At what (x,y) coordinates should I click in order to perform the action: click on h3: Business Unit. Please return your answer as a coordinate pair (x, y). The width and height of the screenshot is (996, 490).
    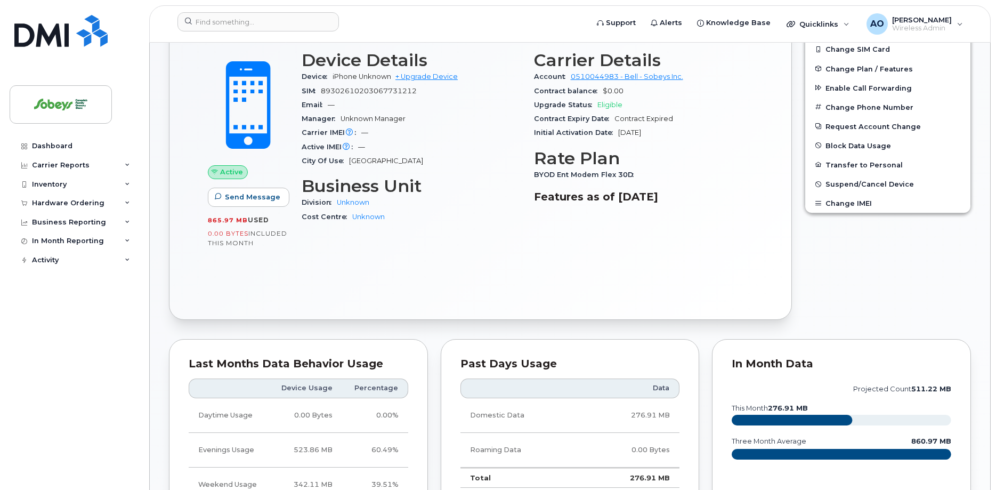
    Looking at the image, I should click on (411, 186).